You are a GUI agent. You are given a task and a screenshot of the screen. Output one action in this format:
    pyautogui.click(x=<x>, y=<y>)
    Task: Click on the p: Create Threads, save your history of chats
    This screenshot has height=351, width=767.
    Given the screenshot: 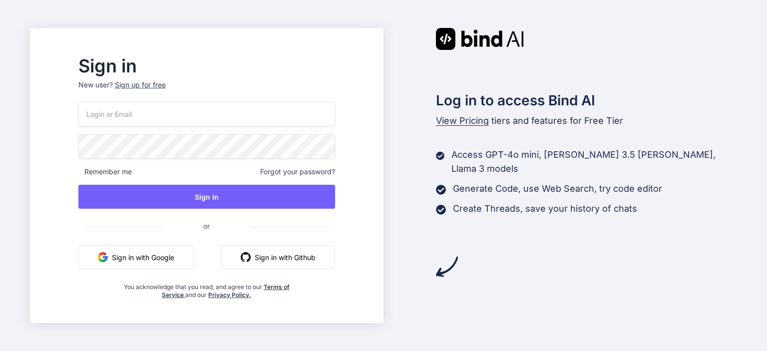 What is the action you would take?
    pyautogui.click(x=545, y=209)
    